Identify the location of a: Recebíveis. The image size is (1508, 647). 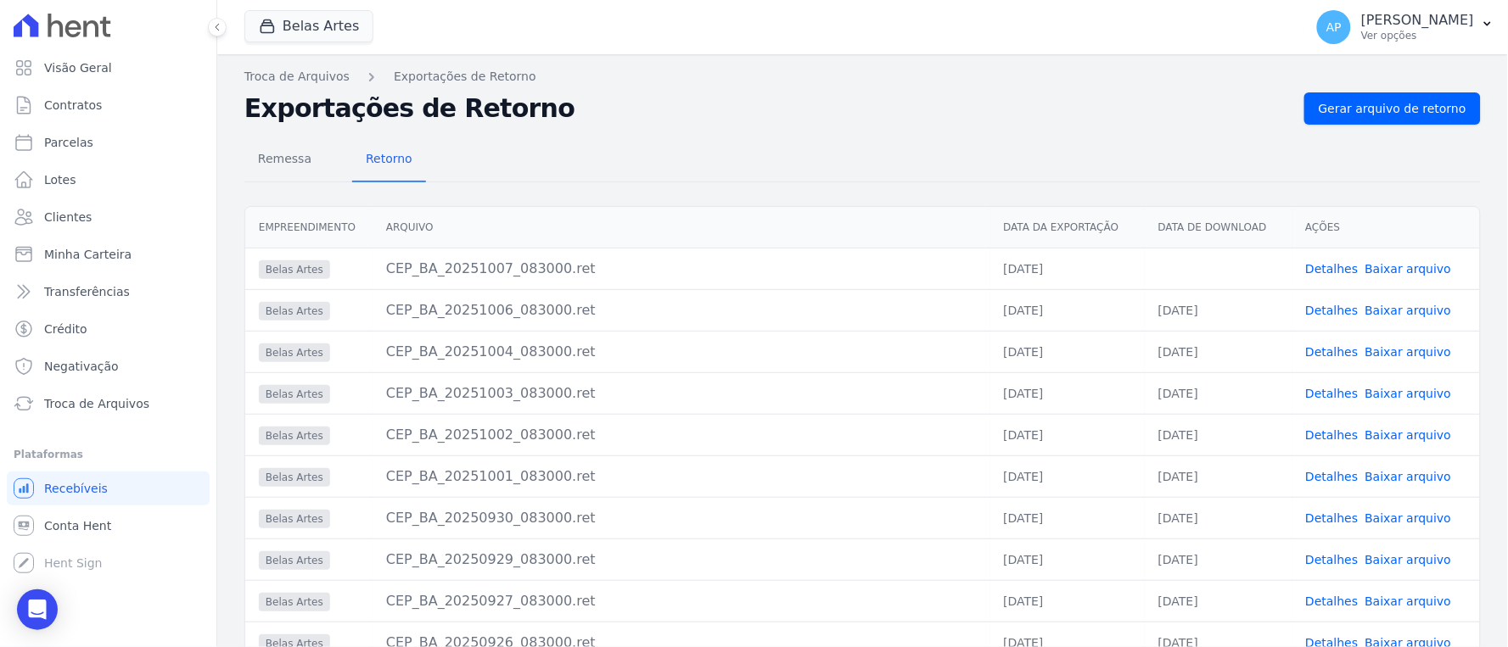
(108, 489).